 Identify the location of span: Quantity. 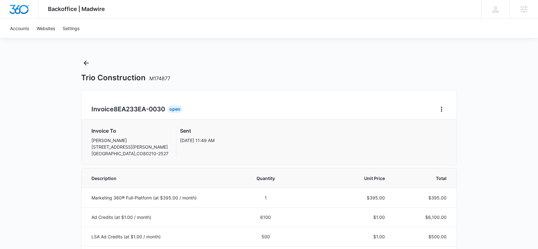
(266, 178).